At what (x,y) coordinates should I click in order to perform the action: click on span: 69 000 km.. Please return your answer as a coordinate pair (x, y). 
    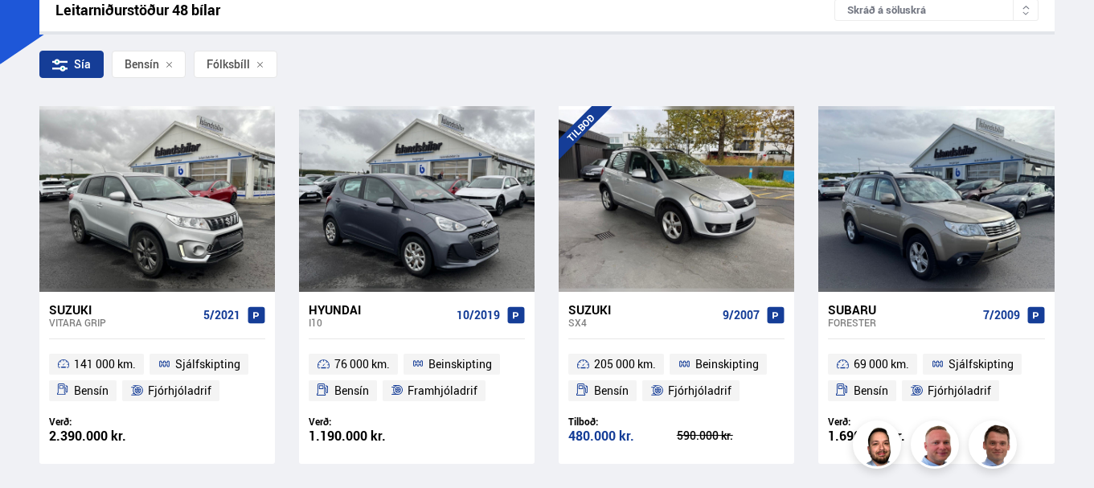
    Looking at the image, I should click on (881, 364).